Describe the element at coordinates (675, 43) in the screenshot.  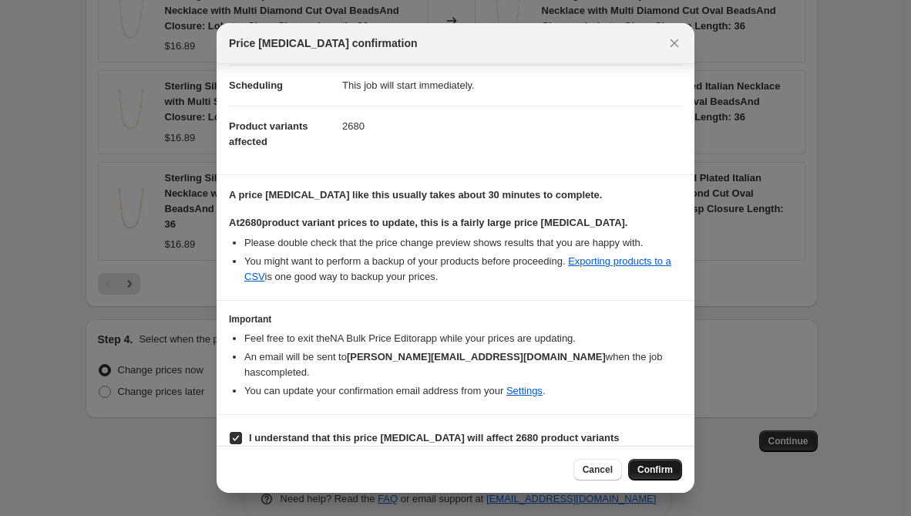
I see `button: Close` at that location.